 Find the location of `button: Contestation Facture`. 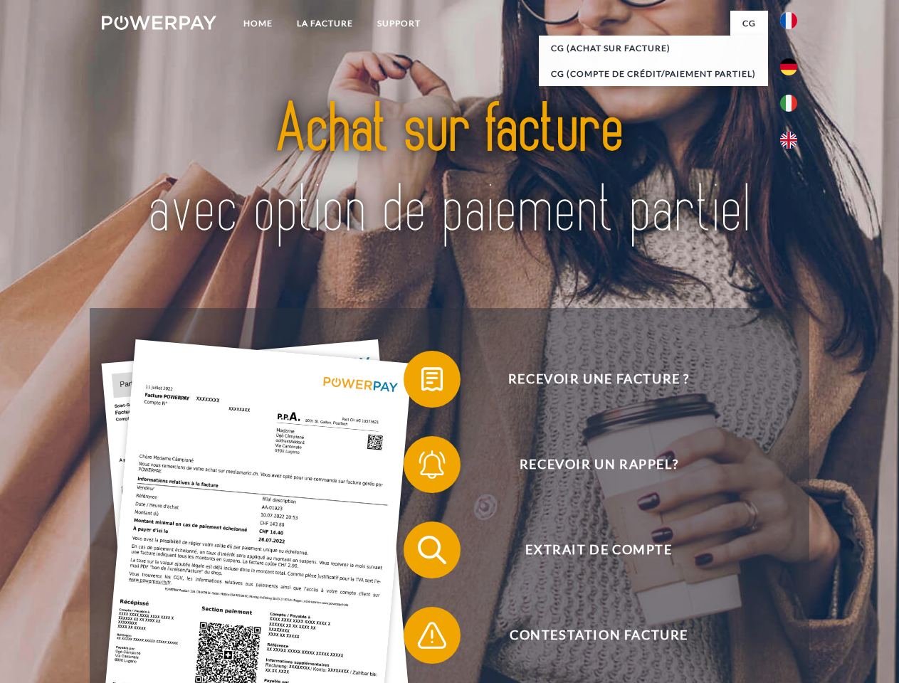

button: Contestation Facture is located at coordinates (588, 635).